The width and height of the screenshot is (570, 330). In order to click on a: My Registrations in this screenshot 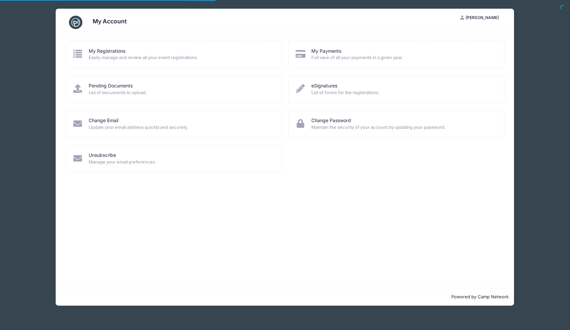, I will do `click(107, 51)`.